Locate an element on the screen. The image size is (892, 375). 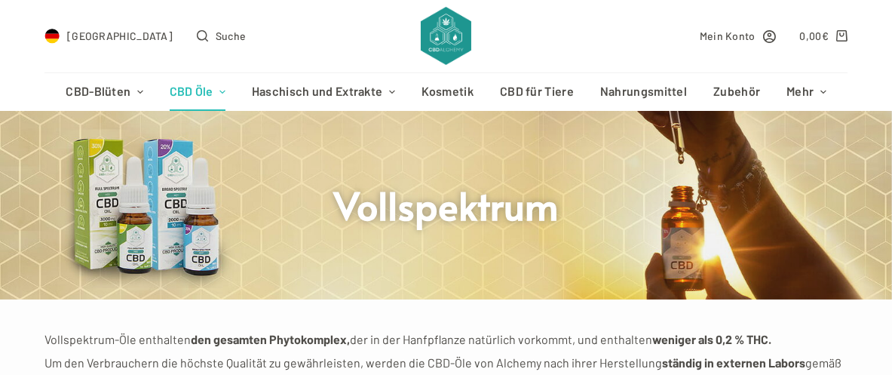
button: Open search form is located at coordinates (221, 35).